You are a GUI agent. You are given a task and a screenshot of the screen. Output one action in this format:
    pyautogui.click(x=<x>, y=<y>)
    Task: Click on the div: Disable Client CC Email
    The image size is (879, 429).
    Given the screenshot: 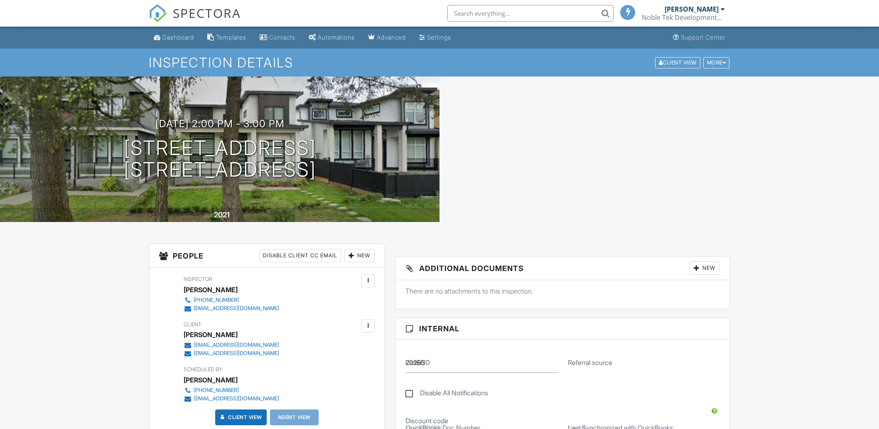 What is the action you would take?
    pyautogui.click(x=300, y=255)
    